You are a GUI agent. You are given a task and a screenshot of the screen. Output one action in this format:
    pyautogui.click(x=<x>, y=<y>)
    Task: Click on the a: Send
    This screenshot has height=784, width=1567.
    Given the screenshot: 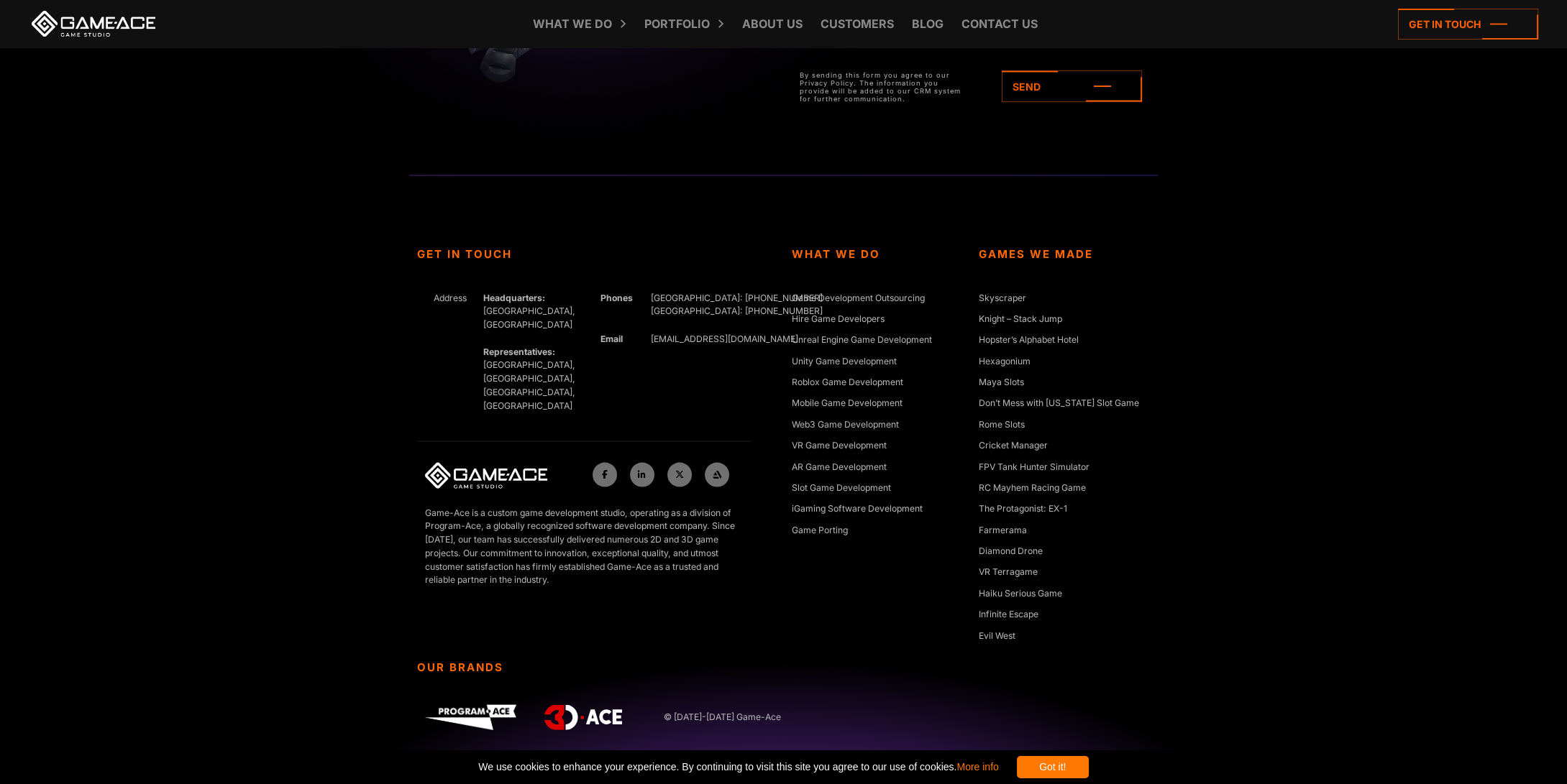 What is the action you would take?
    pyautogui.click(x=1071, y=86)
    